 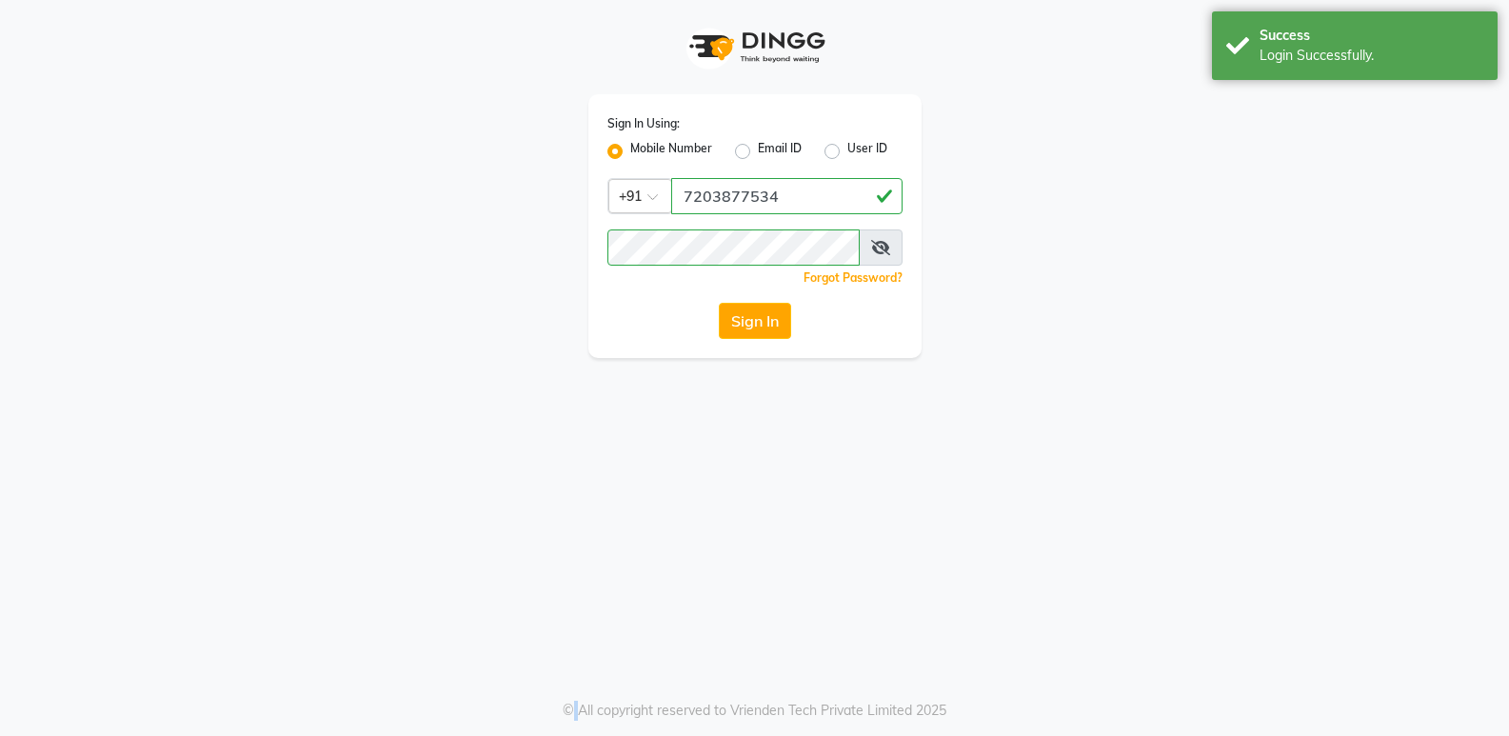 I want to click on button: Sign In, so click(x=755, y=321).